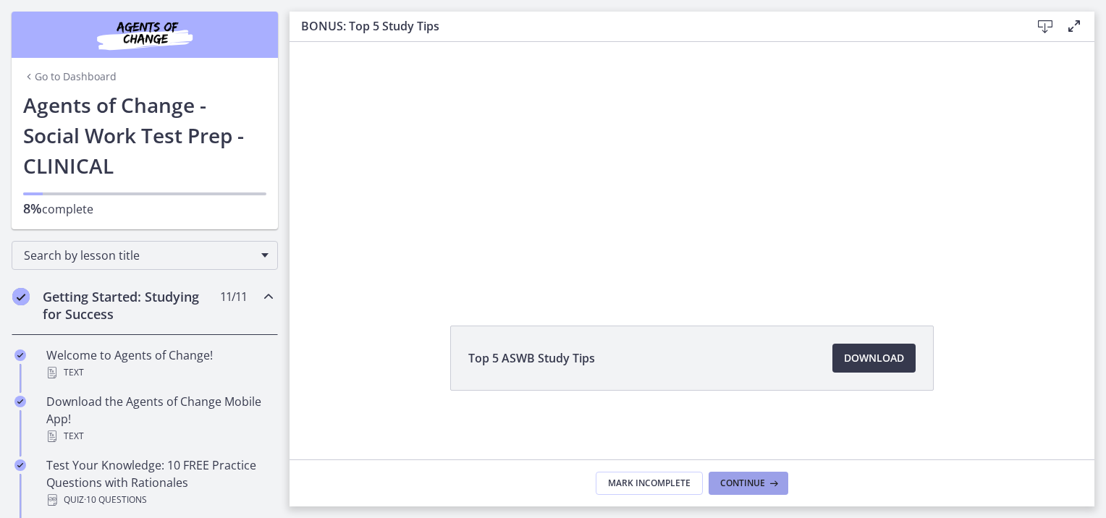 The image size is (1106, 518). Describe the element at coordinates (874, 358) in the screenshot. I see `a: Download` at that location.